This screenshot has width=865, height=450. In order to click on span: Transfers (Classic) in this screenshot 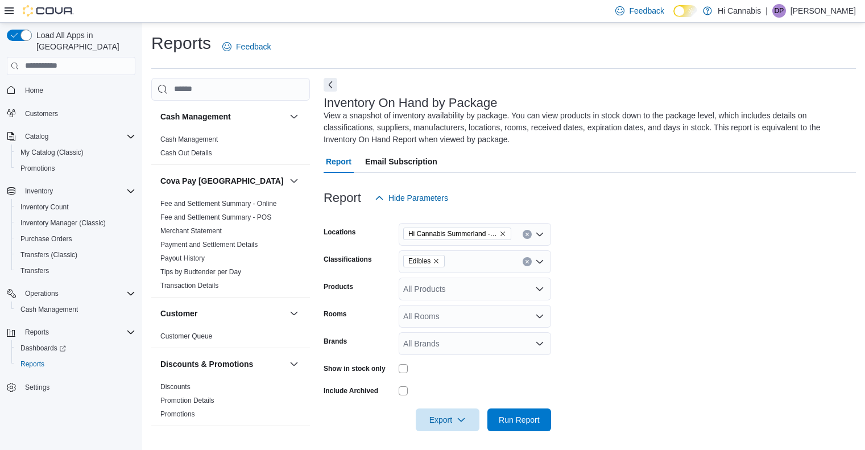, I will do `click(49, 255)`.